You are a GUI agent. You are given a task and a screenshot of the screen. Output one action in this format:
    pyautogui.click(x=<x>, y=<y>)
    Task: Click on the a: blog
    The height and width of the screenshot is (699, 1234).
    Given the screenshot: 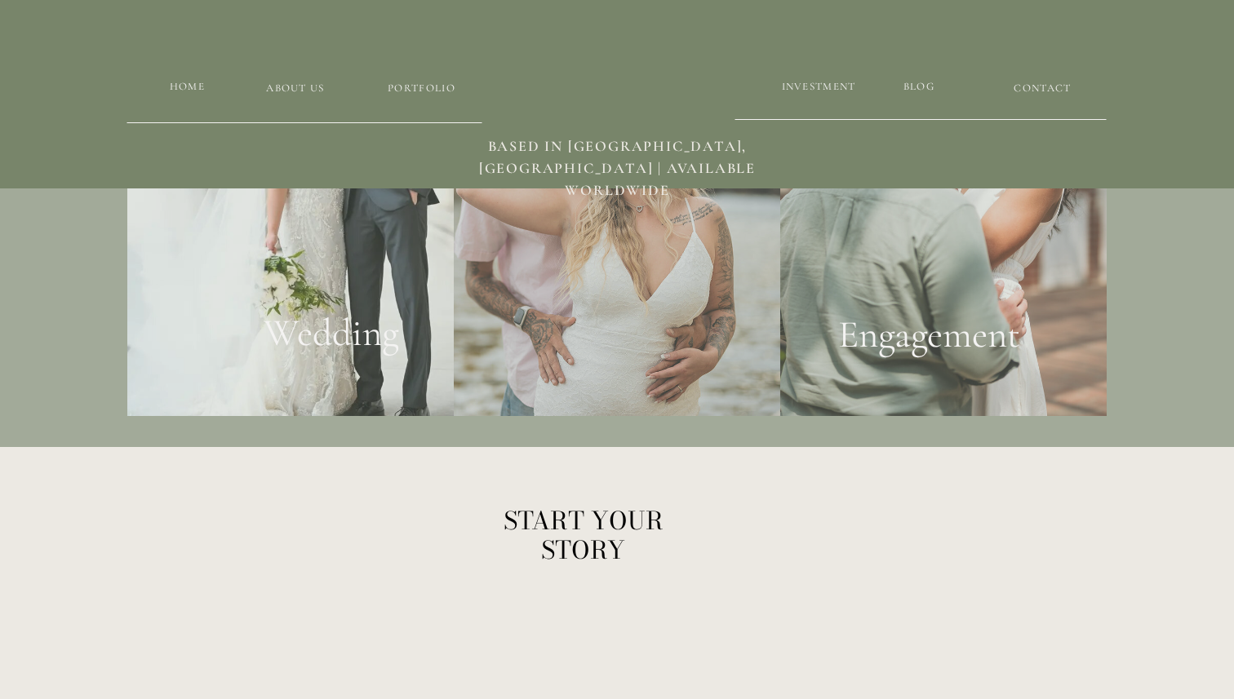 What is the action you would take?
    pyautogui.click(x=919, y=86)
    